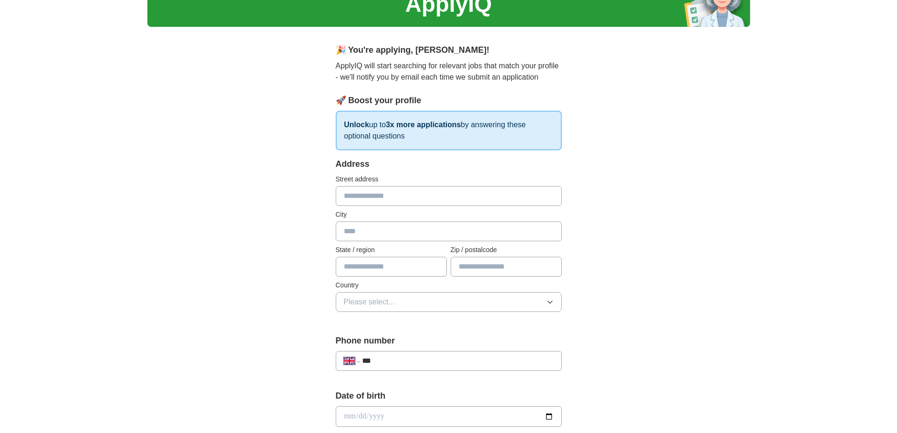 The width and height of the screenshot is (897, 433). I want to click on p: up to by answering these optional questions, so click(449, 130).